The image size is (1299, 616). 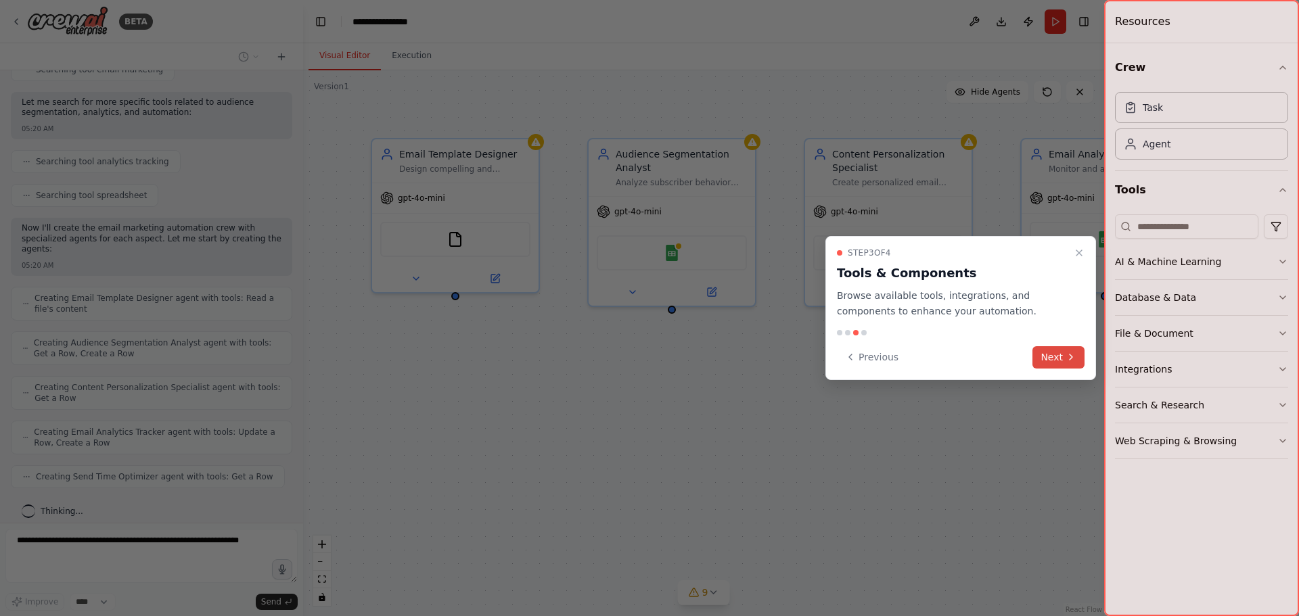 I want to click on button: Next, so click(x=1058, y=357).